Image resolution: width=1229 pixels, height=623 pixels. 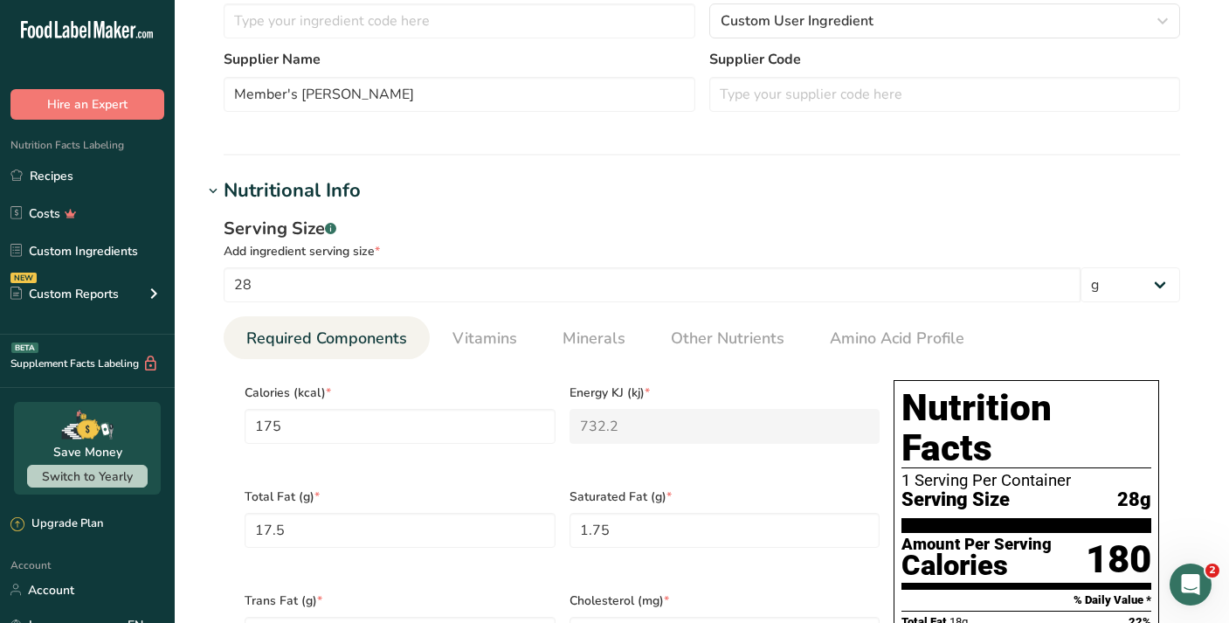 What do you see at coordinates (1212, 570) in the screenshot?
I see `span: 2` at bounding box center [1212, 570].